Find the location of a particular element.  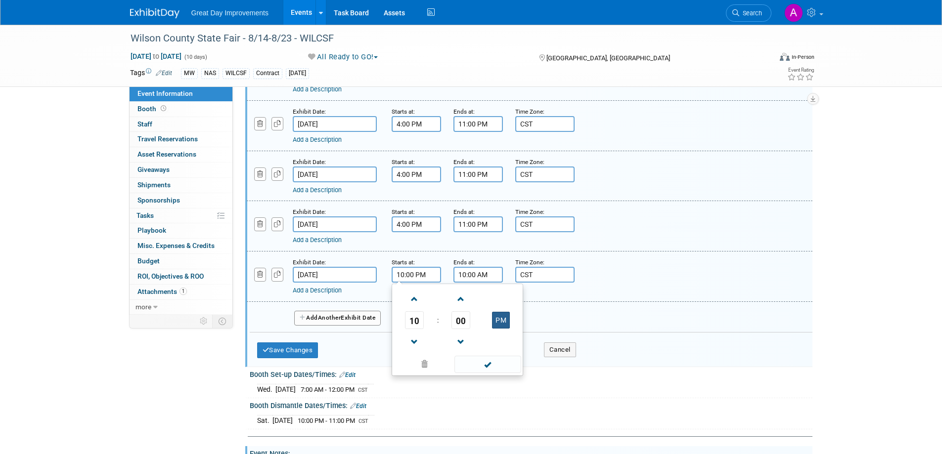

button: Cancel is located at coordinates (560, 350).